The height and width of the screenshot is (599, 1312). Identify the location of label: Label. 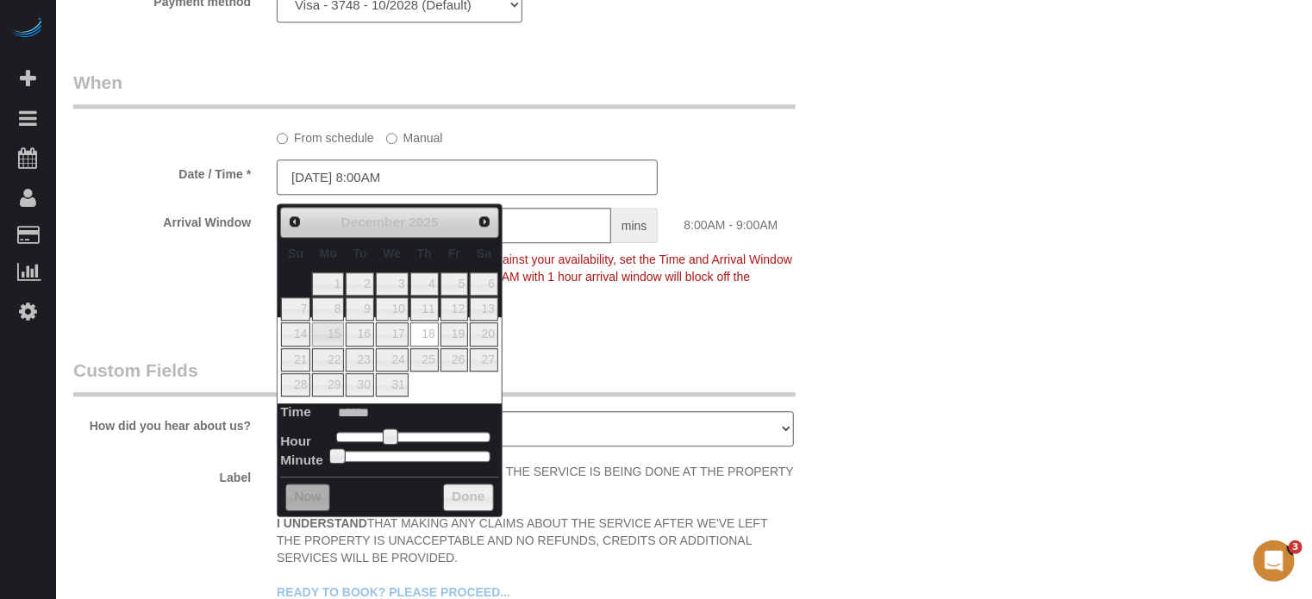
(162, 474).